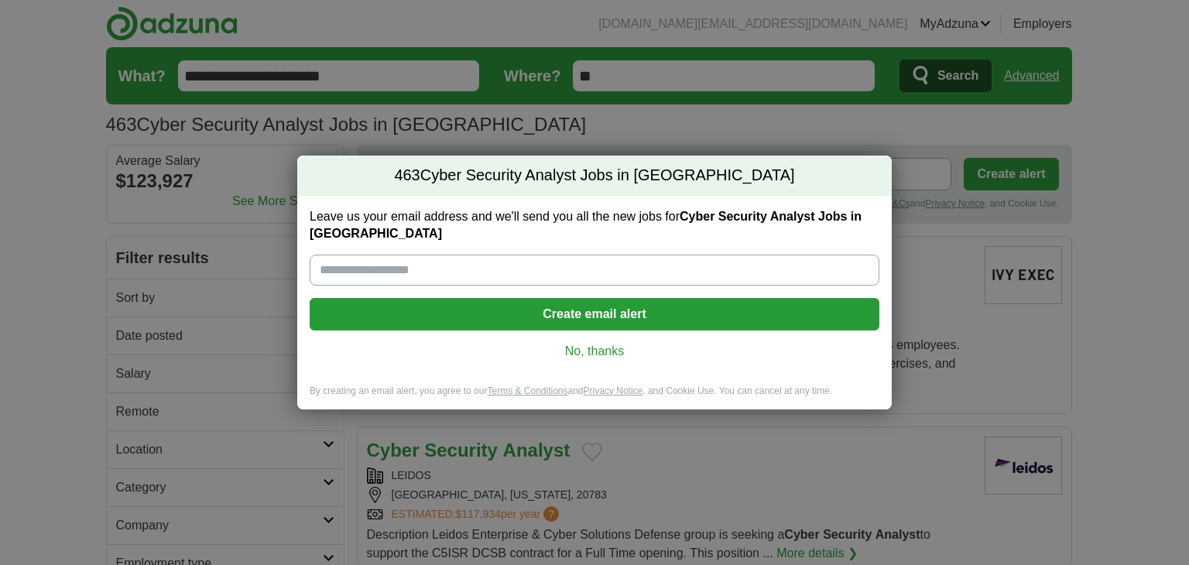 The height and width of the screenshot is (565, 1189). Describe the element at coordinates (613, 391) in the screenshot. I see `a: Privacy Notice` at that location.